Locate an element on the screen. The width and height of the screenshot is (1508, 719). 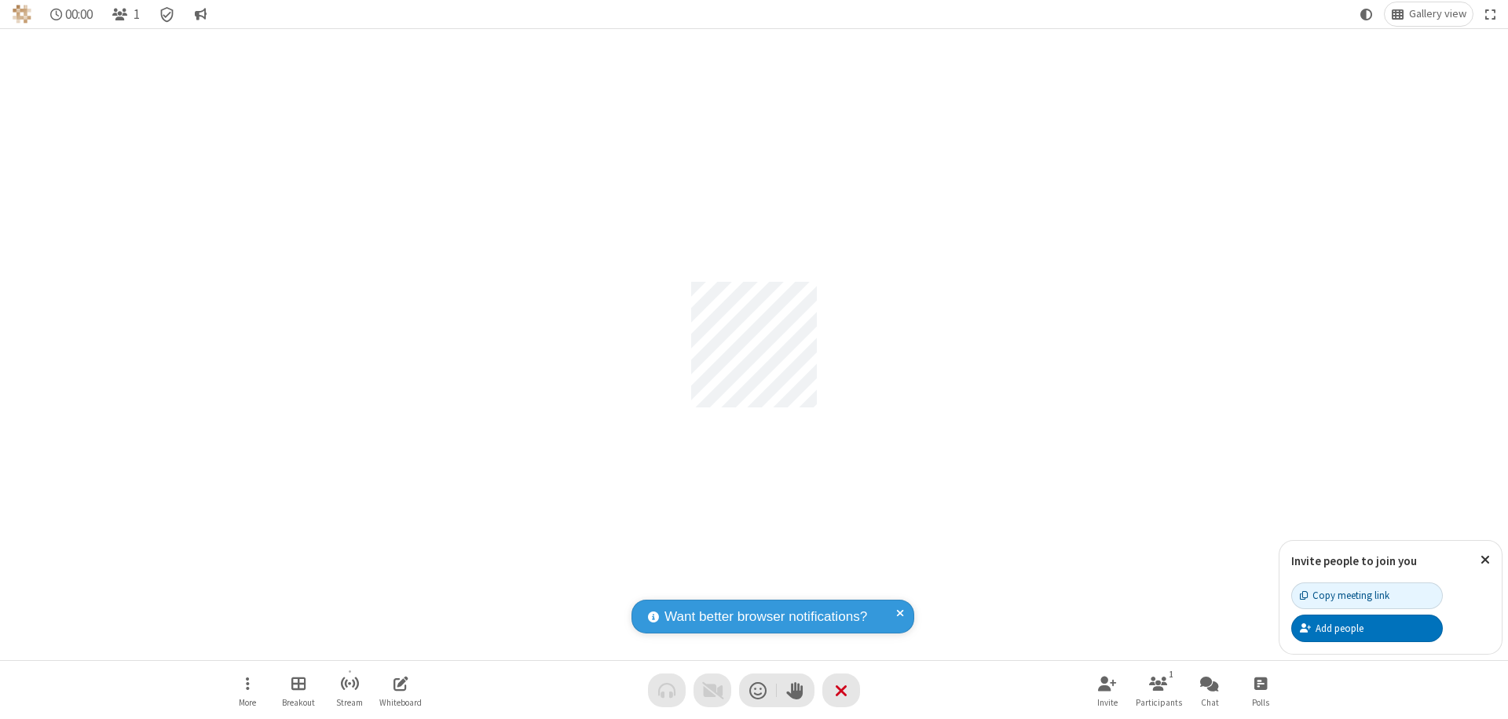
span: Chat is located at coordinates (1209, 703).